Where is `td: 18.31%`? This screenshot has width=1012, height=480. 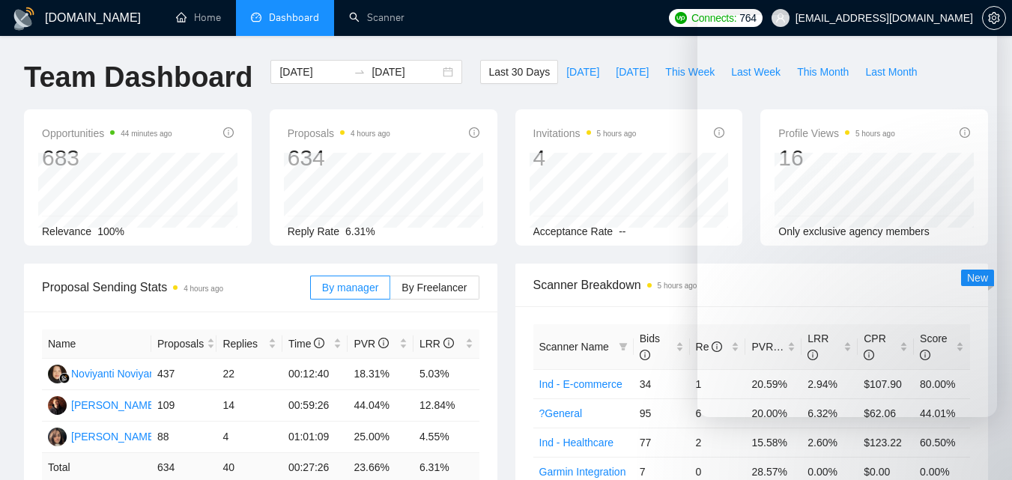 td: 18.31% is located at coordinates (380, 374).